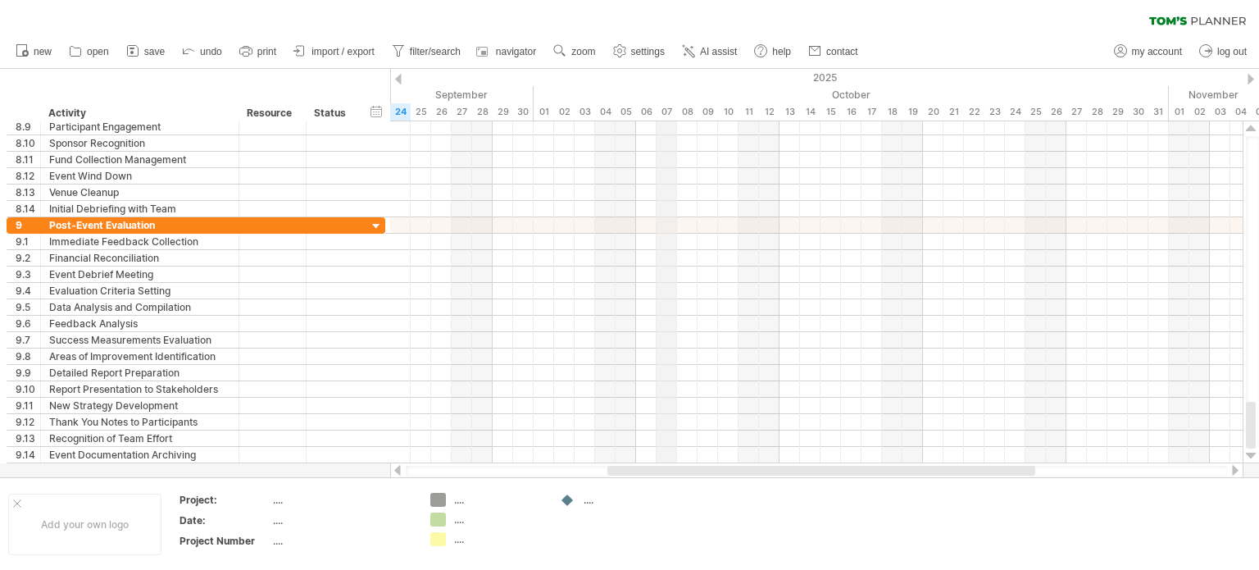 The width and height of the screenshot is (1259, 570). Describe the element at coordinates (1240, 111) in the screenshot. I see `div: Tuesday, 4 November 2025` at that location.